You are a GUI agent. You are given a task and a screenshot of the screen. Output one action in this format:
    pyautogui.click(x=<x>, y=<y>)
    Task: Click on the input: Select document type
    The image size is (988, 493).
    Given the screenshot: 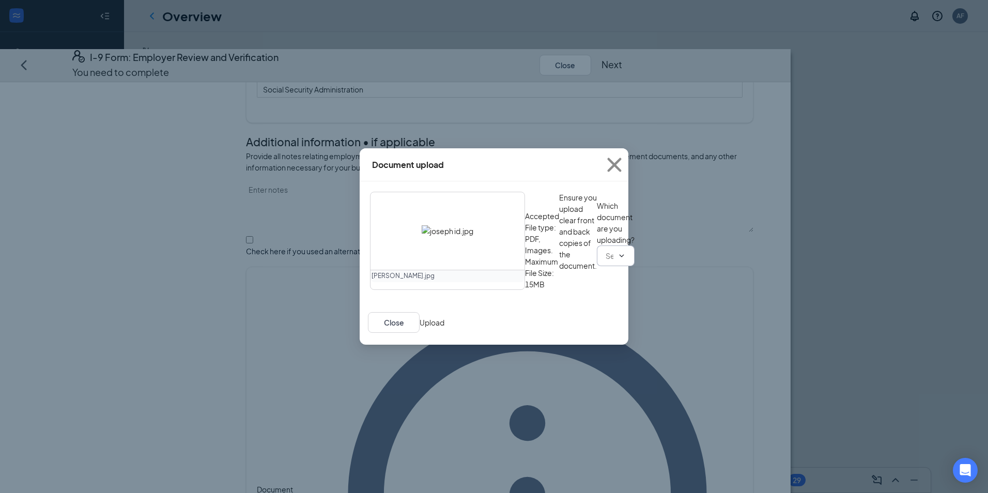 What is the action you would take?
    pyautogui.click(x=609, y=256)
    